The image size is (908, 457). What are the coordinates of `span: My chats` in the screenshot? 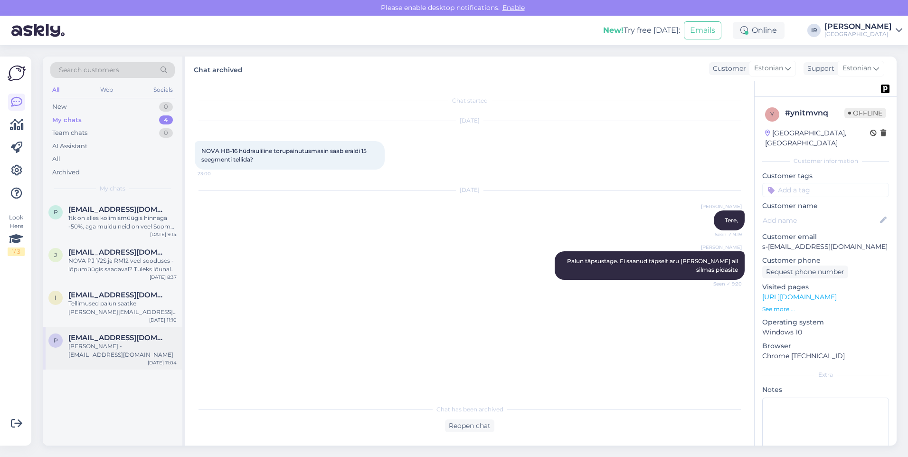 It's located at (113, 189).